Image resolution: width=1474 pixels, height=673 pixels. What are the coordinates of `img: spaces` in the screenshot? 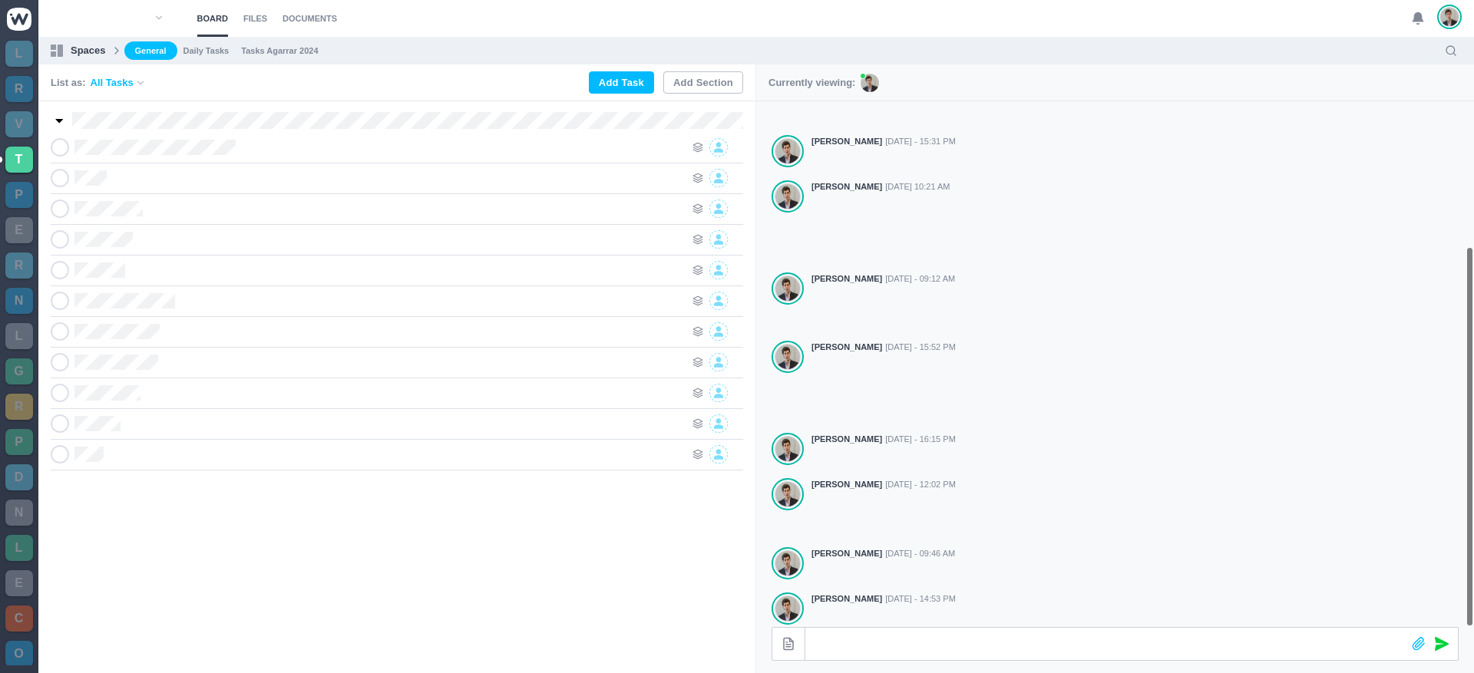 It's located at (57, 51).